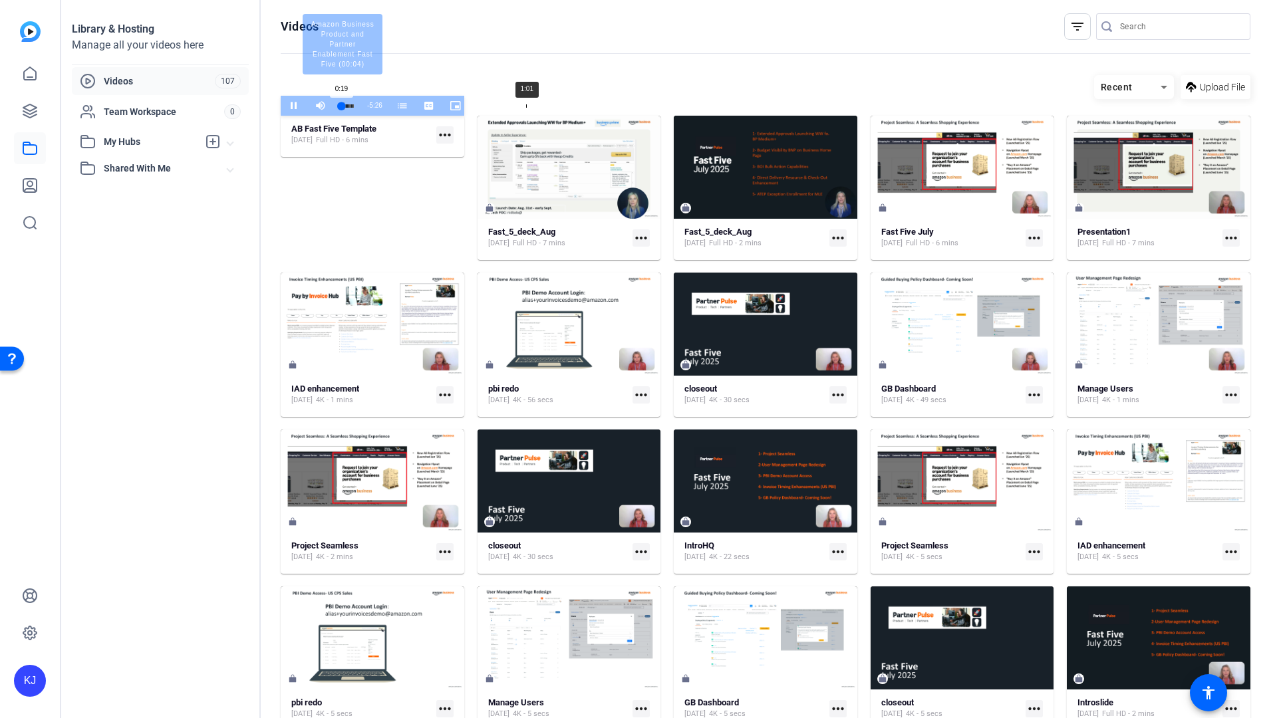  What do you see at coordinates (1105, 388) in the screenshot?
I see `strong: Manage Users` at bounding box center [1105, 388].